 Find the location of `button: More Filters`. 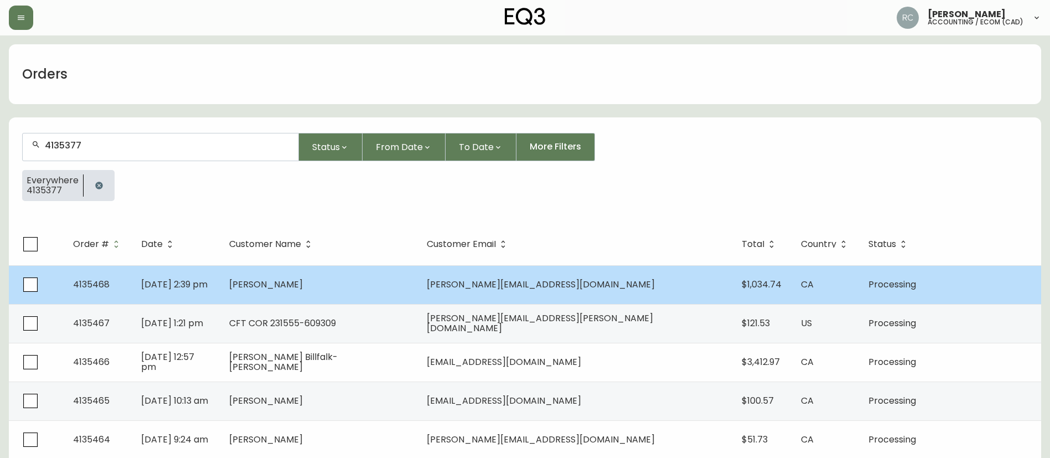

button: More Filters is located at coordinates (556, 147).